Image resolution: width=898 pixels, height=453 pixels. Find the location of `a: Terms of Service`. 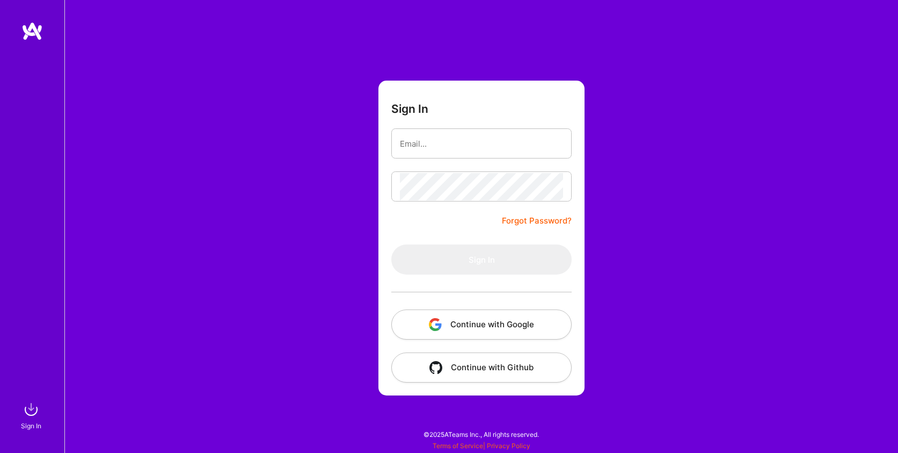

a: Terms of Service is located at coordinates (458, 445).